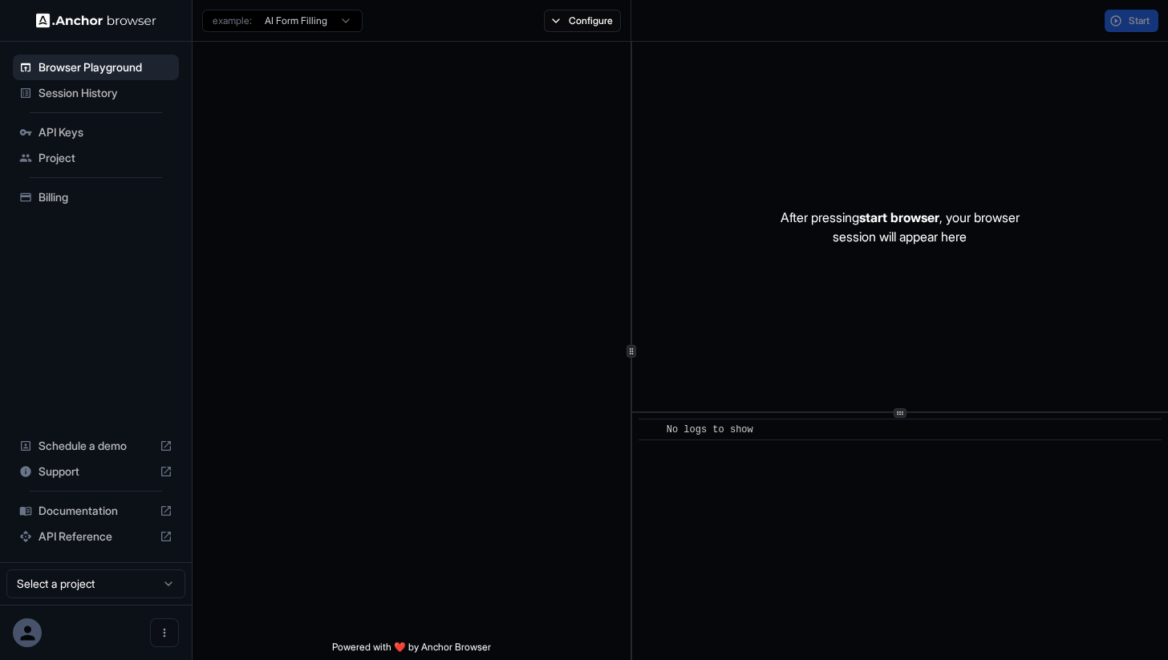  Describe the element at coordinates (95, 511) in the screenshot. I see `span: Documentation` at that location.